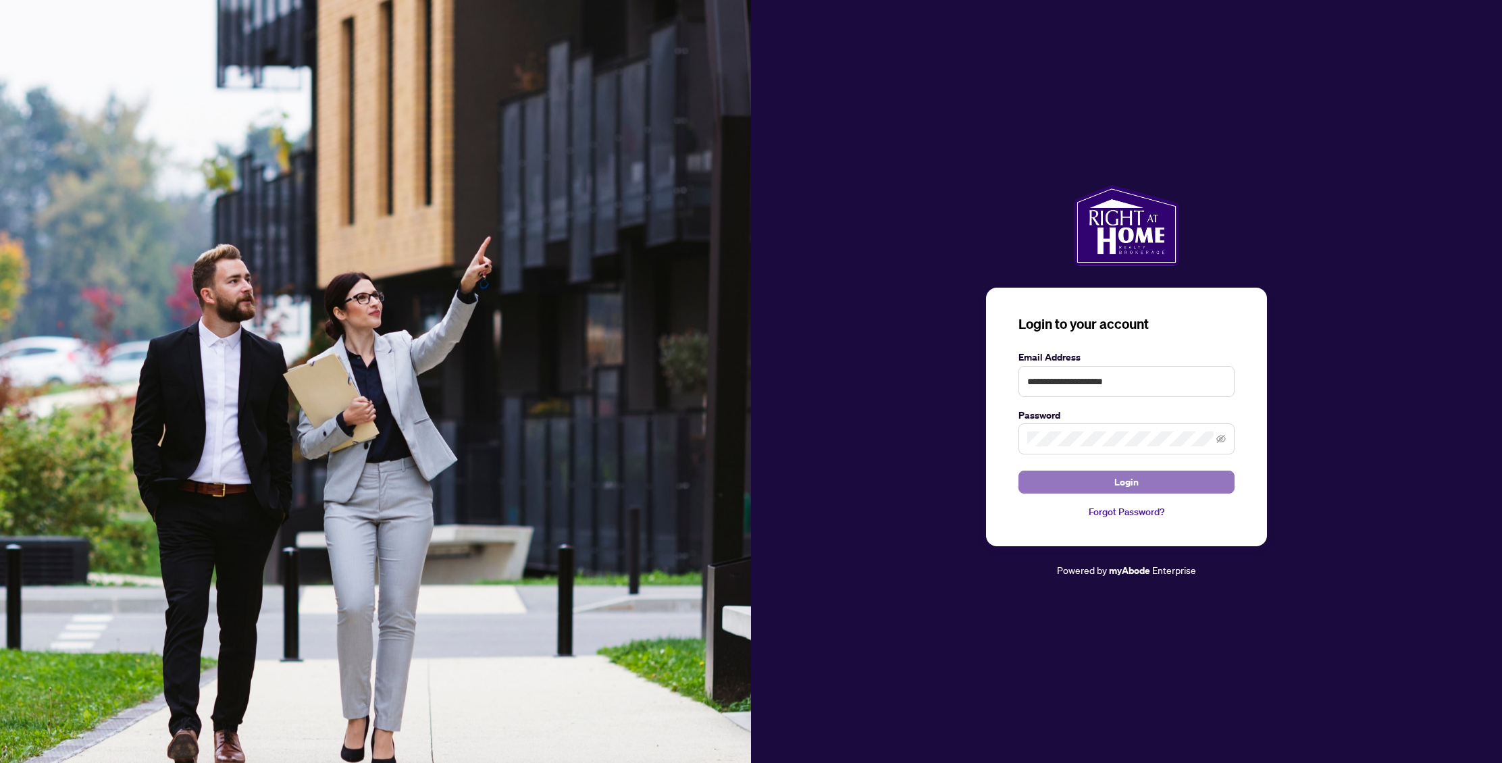 The height and width of the screenshot is (763, 1502). What do you see at coordinates (1126, 357) in the screenshot?
I see `label: Email Address` at bounding box center [1126, 357].